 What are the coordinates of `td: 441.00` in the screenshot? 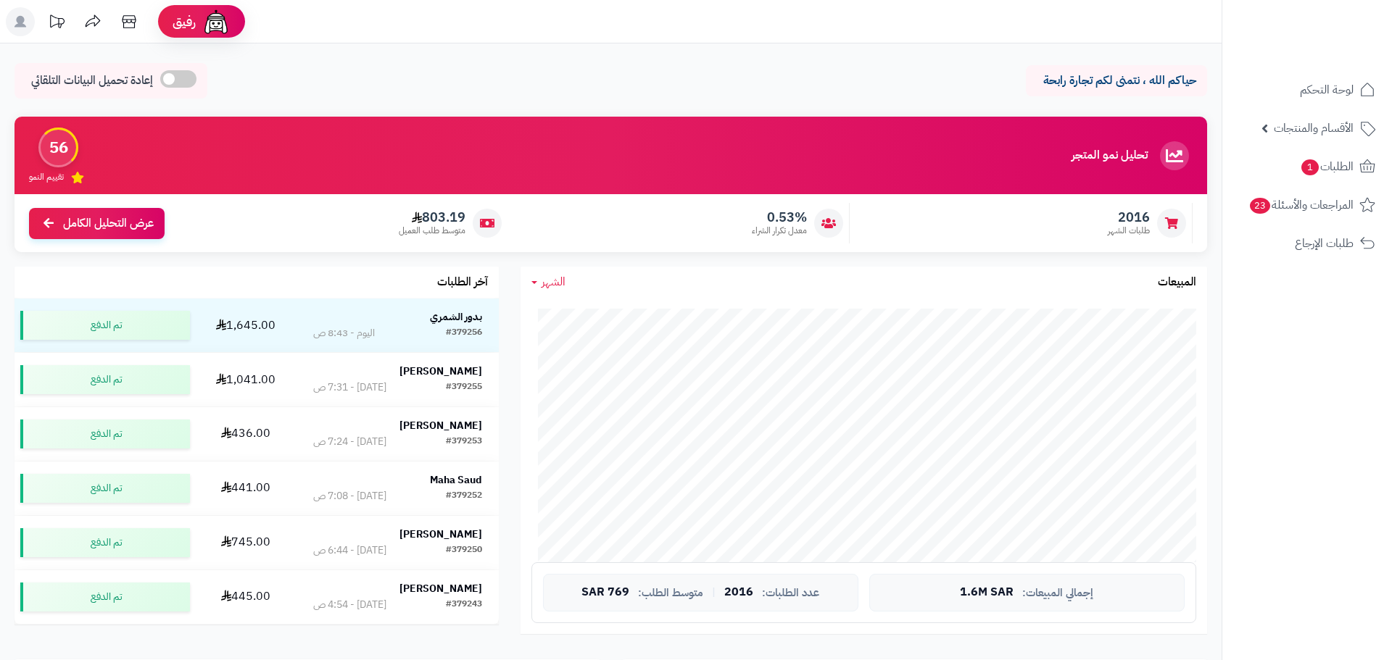 It's located at (246, 488).